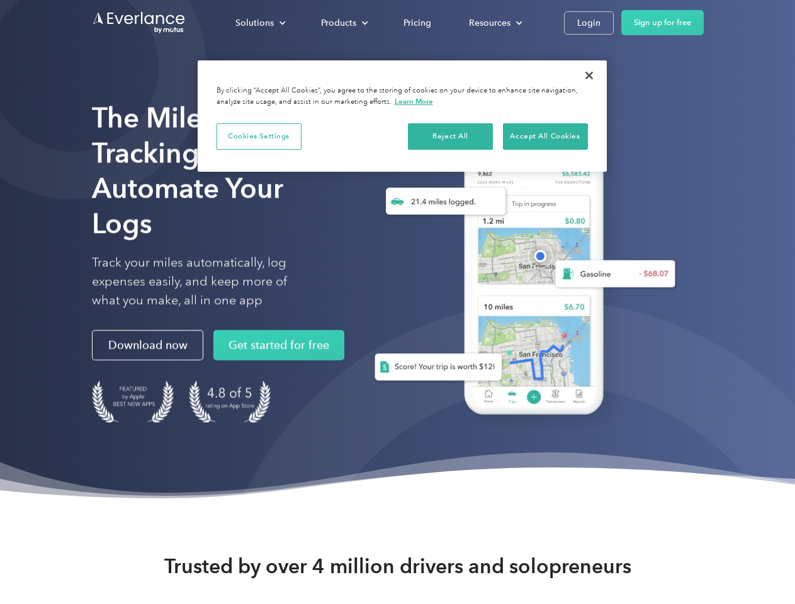 The height and width of the screenshot is (604, 795). What do you see at coordinates (398, 566) in the screenshot?
I see `strong: Trusted by over 4 million drivers and solopreneurs` at bounding box center [398, 566].